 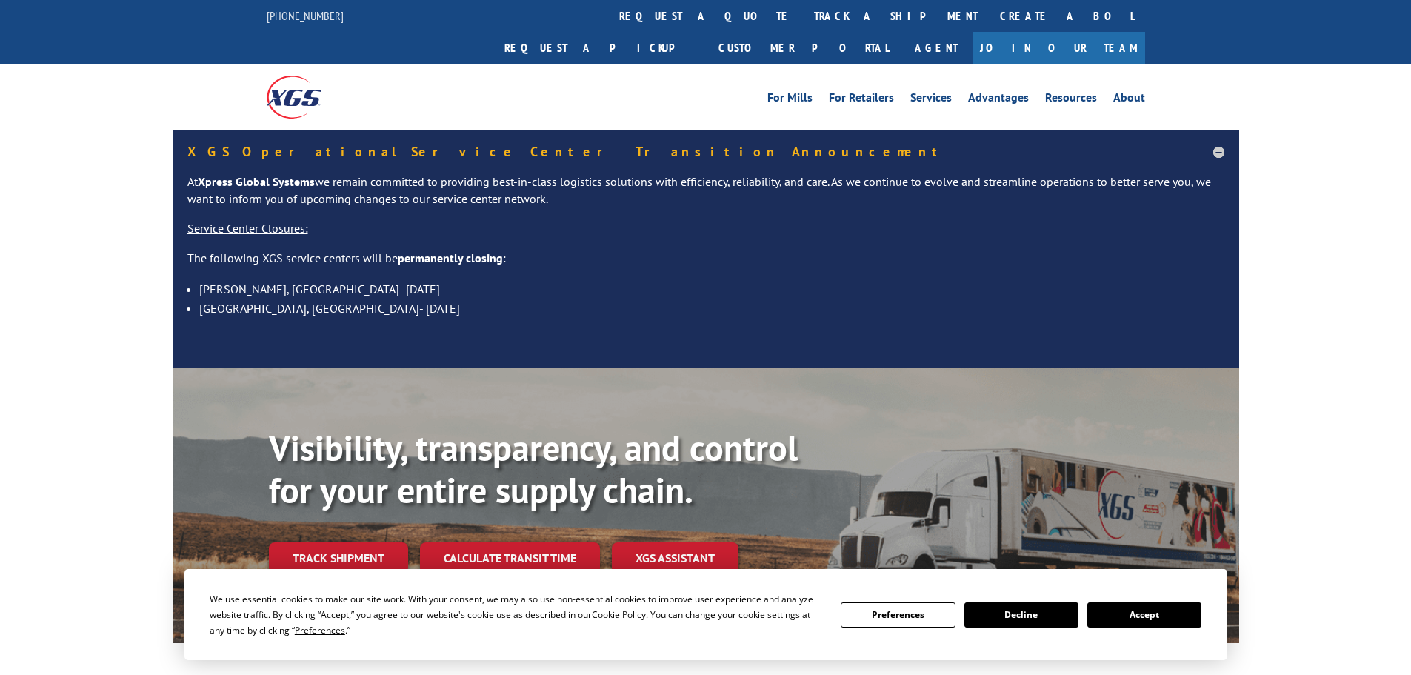 I want to click on span: Preferences, so click(x=320, y=630).